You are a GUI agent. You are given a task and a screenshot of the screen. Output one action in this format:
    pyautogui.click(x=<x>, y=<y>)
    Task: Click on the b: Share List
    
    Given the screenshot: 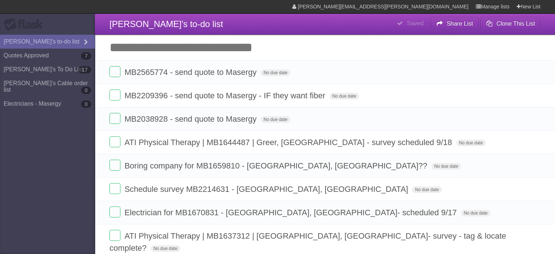 What is the action you would take?
    pyautogui.click(x=460, y=23)
    